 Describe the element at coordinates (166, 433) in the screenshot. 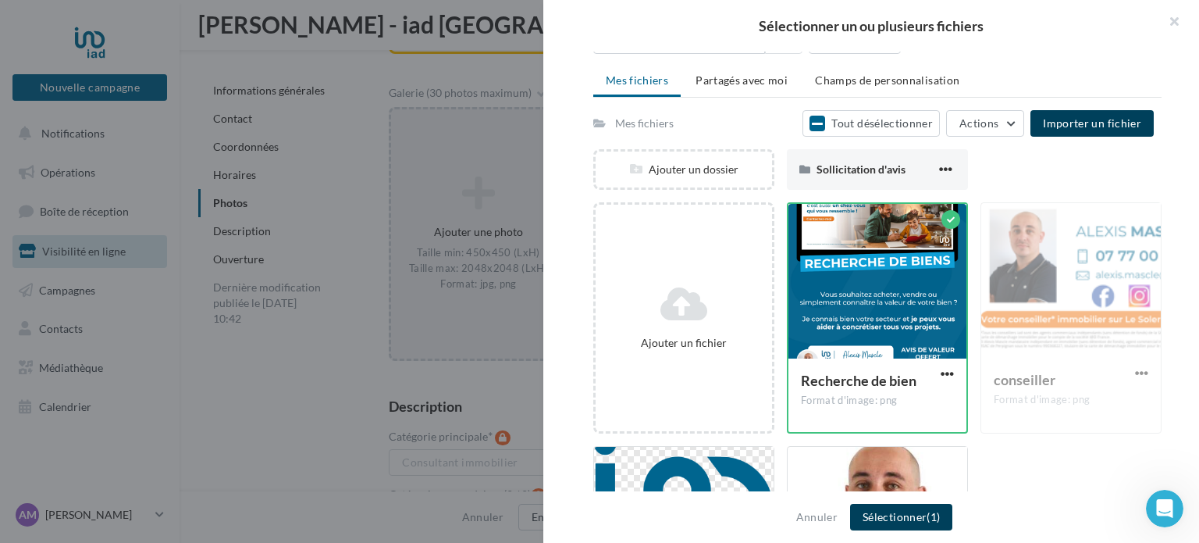

I see `div: , puis sur pour la modifier.` at that location.